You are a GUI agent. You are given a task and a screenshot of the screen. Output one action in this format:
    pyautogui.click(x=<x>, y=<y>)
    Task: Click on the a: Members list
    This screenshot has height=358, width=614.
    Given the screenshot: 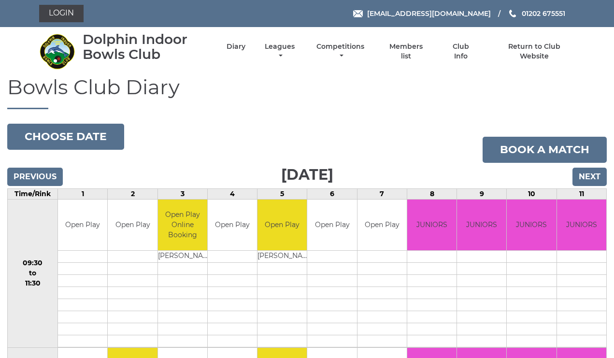 What is the action you would take?
    pyautogui.click(x=405, y=51)
    